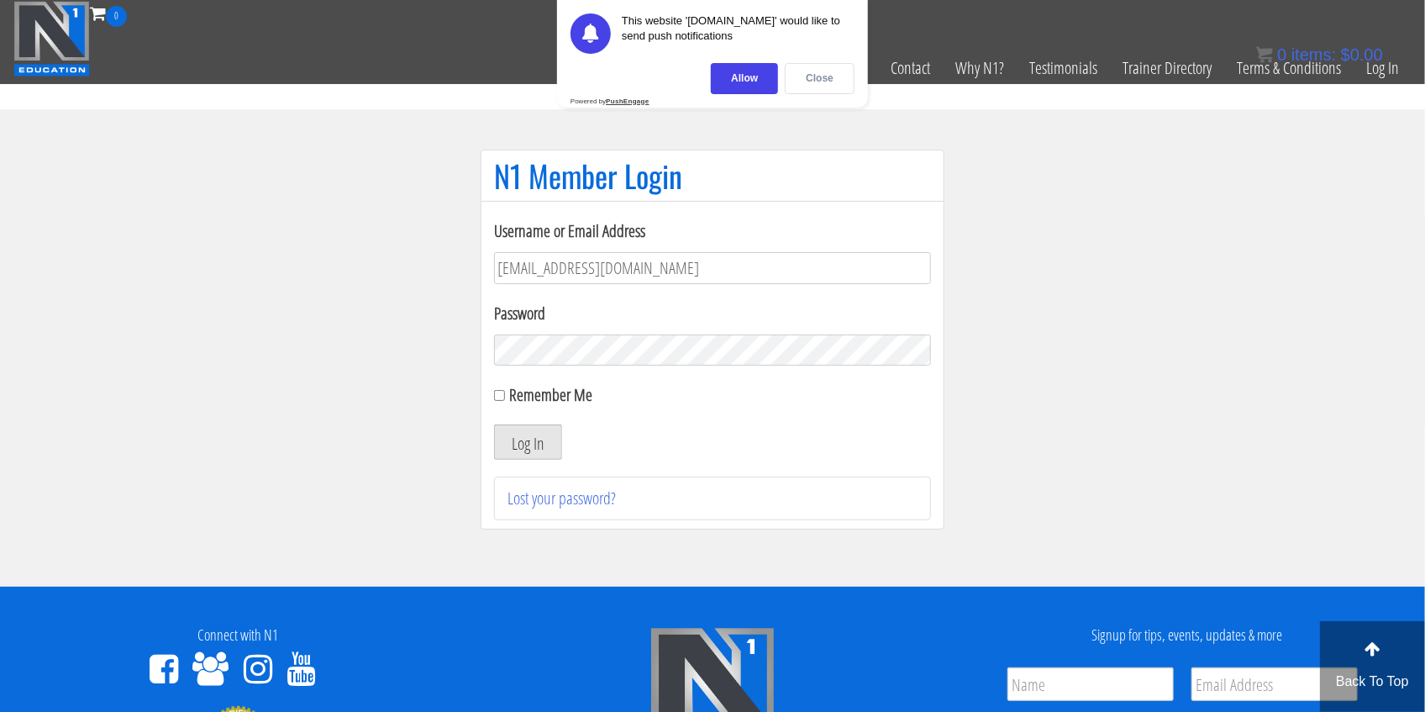 Image resolution: width=1425 pixels, height=712 pixels. What do you see at coordinates (108, 13) in the screenshot?
I see `a: 0` at bounding box center [108, 13].